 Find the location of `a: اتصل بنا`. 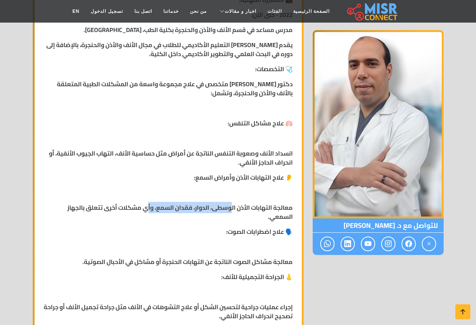

a: اتصل بنا is located at coordinates (143, 11).